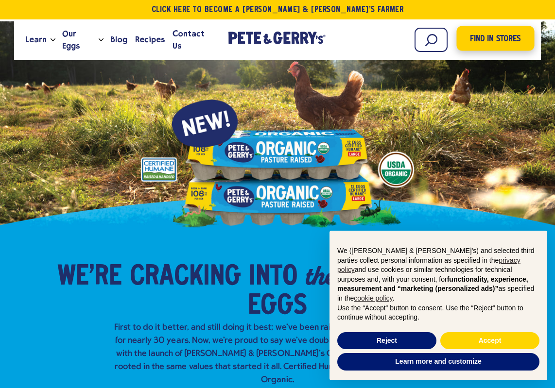  I want to click on button: Open the dropdown menu for Our Eggs, so click(101, 40).